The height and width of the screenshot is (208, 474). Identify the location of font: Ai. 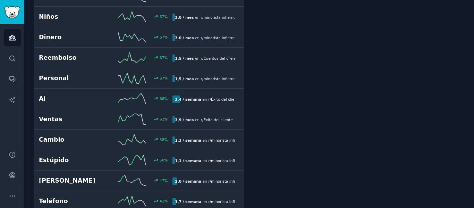
(42, 99).